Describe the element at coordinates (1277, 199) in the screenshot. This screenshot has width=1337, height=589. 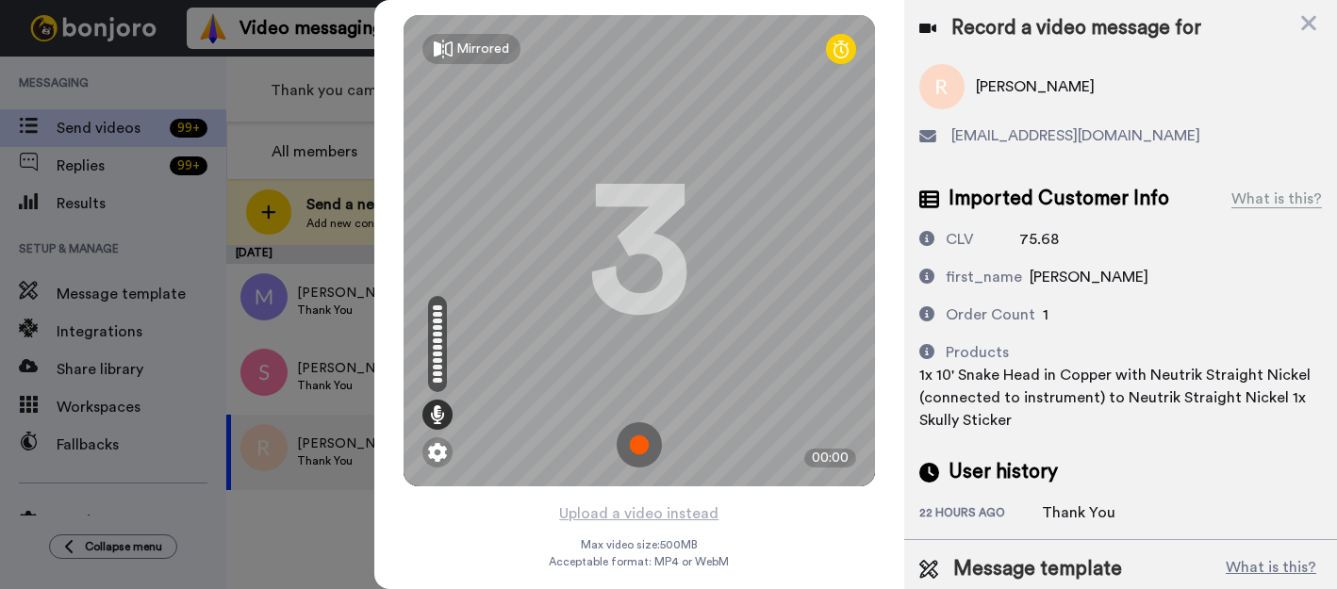
I see `div: What is this?` at that location.